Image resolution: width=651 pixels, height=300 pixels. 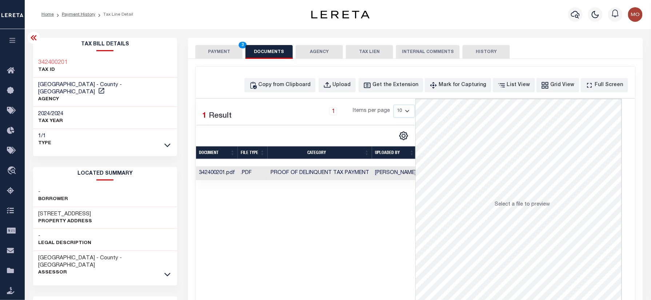 I want to click on h3: 2024/2024, so click(x=51, y=114).